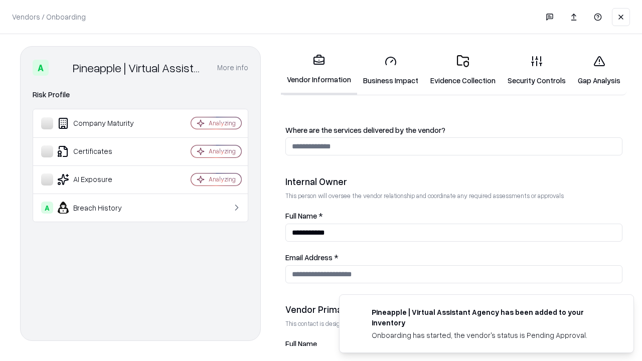  I want to click on div: Company Maturity, so click(101, 123).